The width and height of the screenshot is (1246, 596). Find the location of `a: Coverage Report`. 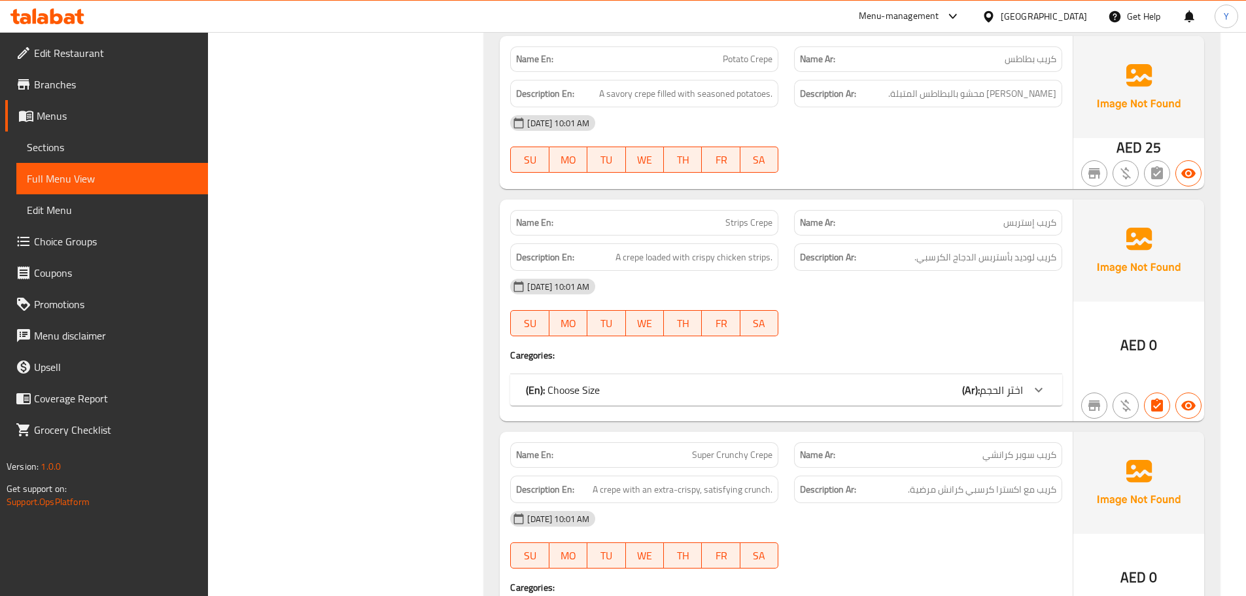

a: Coverage Report is located at coordinates (107, 398).